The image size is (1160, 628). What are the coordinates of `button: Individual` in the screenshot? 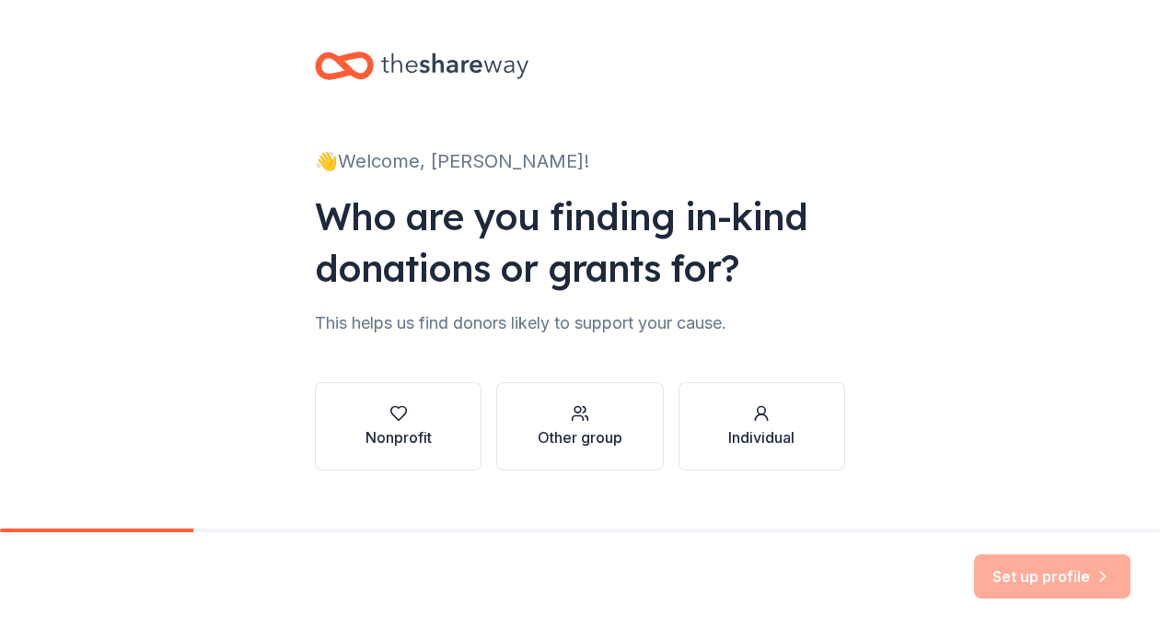 It's located at (761, 426).